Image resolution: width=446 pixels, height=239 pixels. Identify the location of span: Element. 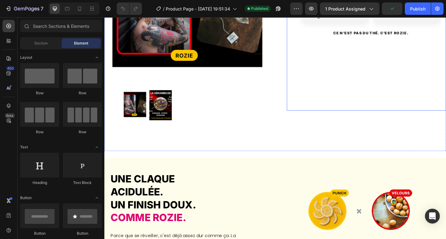
(81, 43).